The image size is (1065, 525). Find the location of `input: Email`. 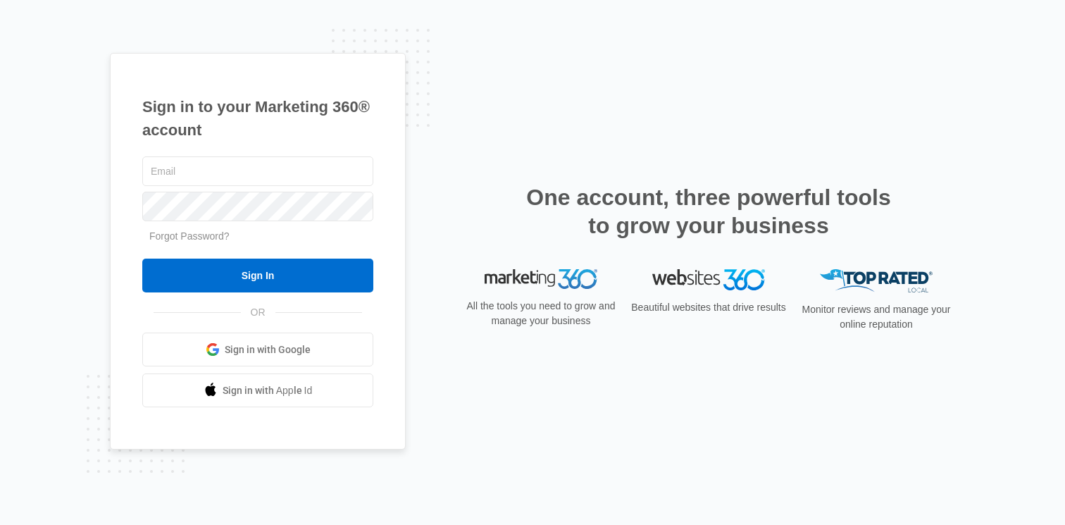

input: Email is located at coordinates (258, 171).